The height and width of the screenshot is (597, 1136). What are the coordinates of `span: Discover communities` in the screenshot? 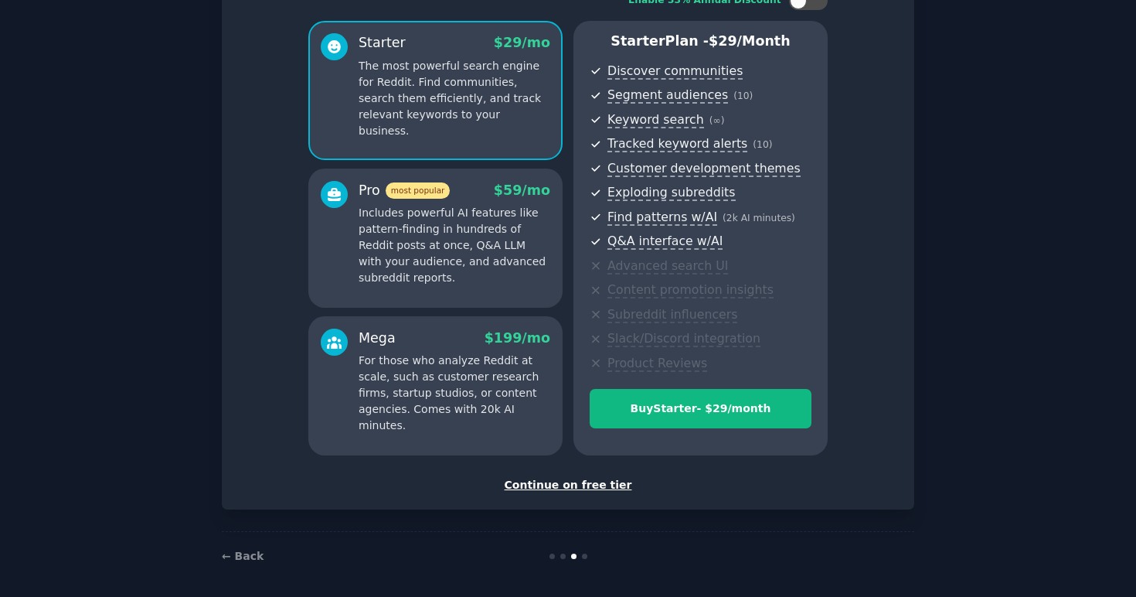 It's located at (675, 71).